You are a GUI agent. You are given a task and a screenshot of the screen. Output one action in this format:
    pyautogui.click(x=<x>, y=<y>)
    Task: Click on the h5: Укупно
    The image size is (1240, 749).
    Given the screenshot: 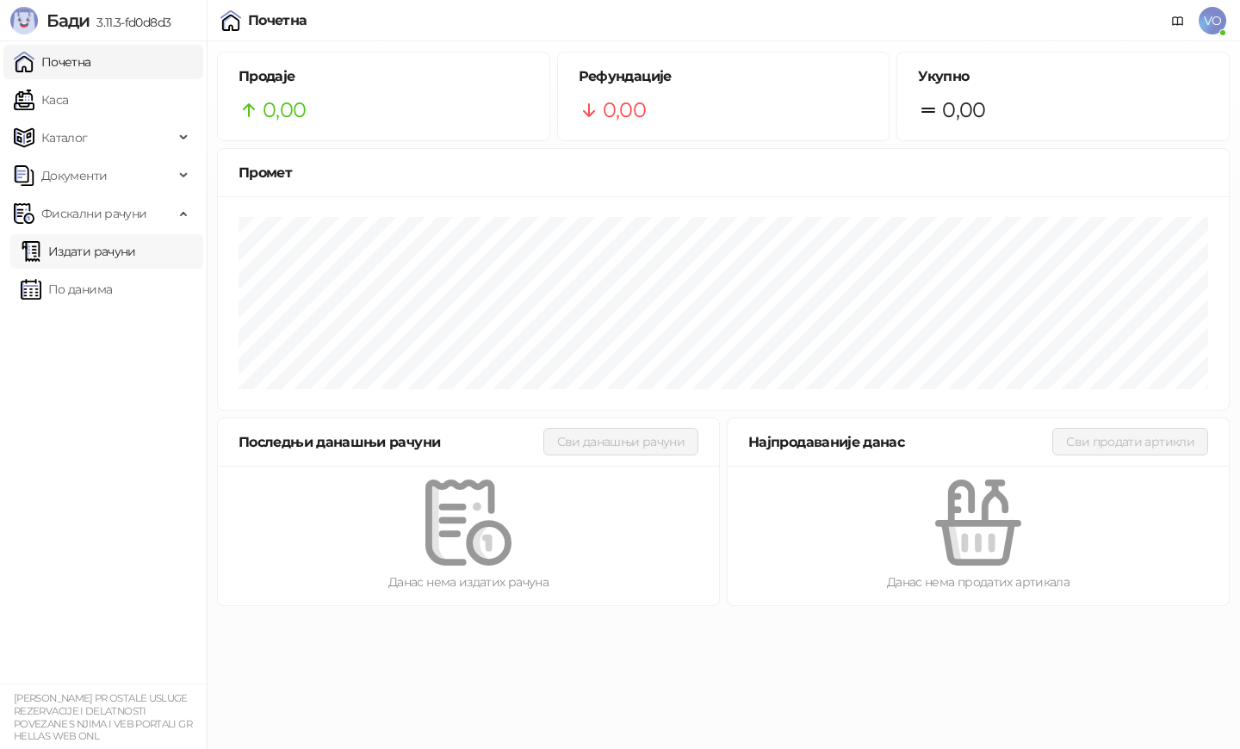 What is the action you would take?
    pyautogui.click(x=1063, y=77)
    